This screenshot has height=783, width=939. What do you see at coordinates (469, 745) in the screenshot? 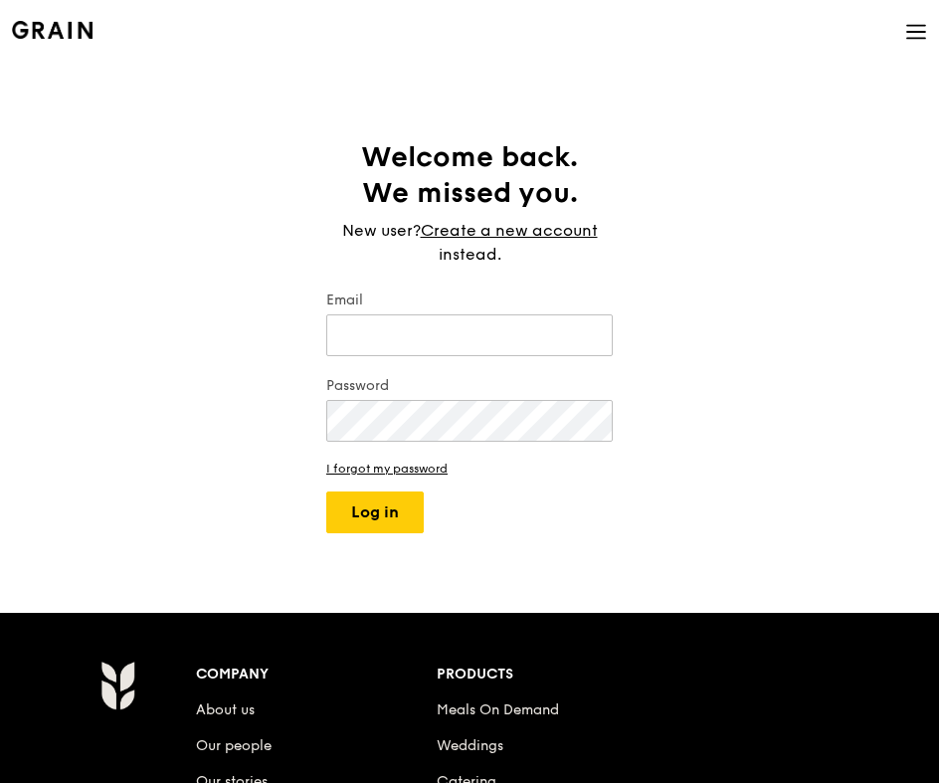
I see `a: Weddings` at bounding box center [469, 745].